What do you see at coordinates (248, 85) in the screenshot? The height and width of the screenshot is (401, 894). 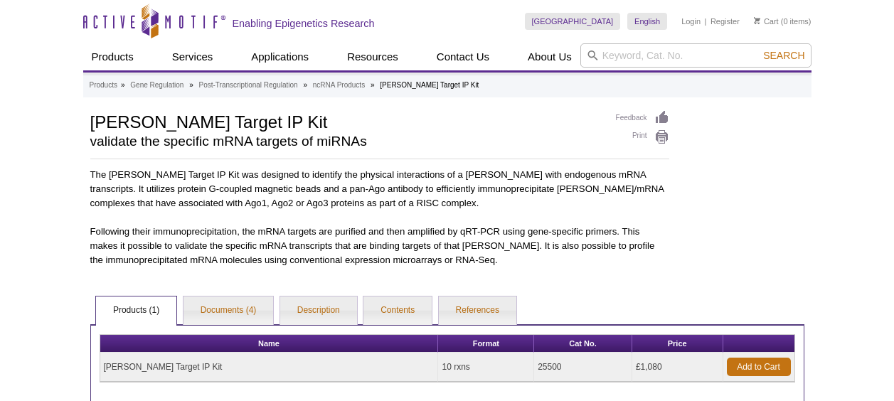 I see `a: Post-Transcriptional Regulation` at bounding box center [248, 85].